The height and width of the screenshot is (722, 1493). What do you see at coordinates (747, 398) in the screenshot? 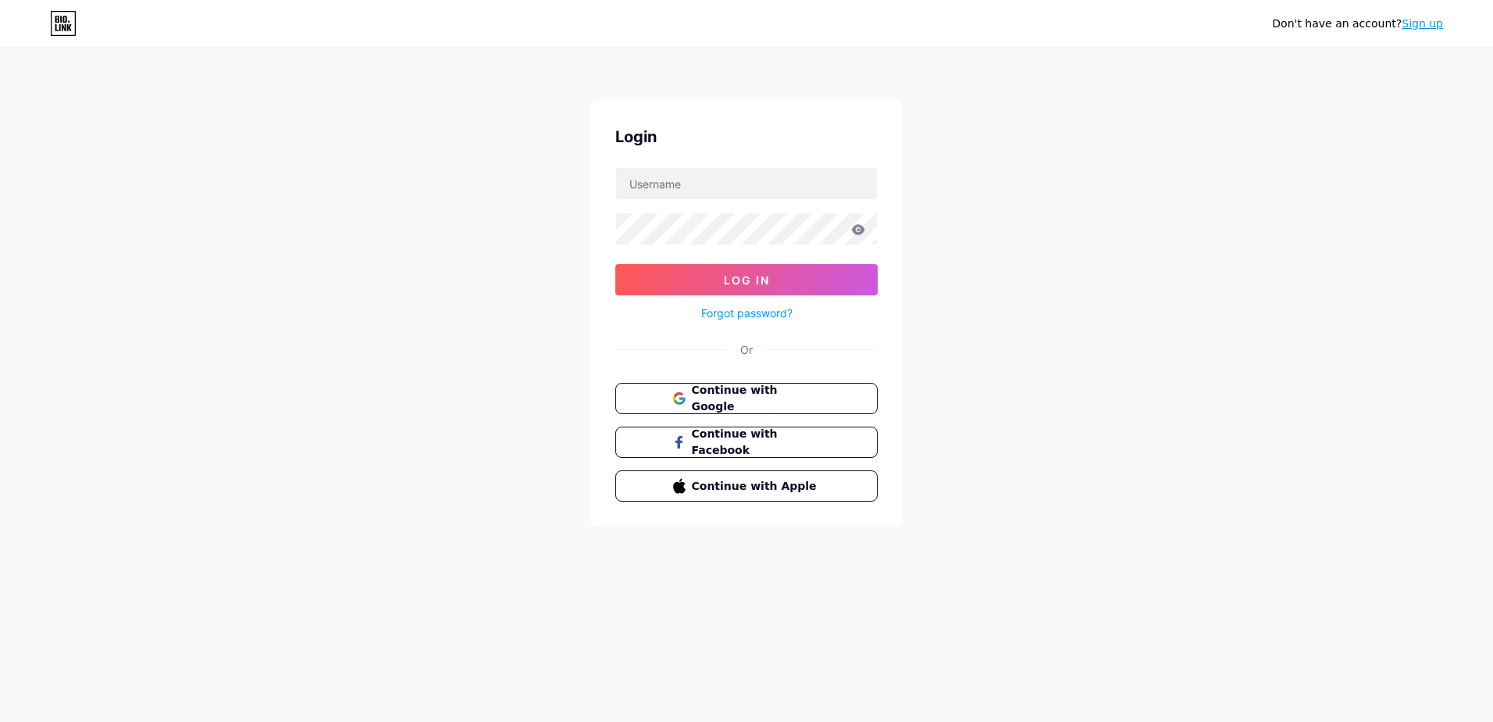
I see `a: Continue with Google` at bounding box center [747, 398].